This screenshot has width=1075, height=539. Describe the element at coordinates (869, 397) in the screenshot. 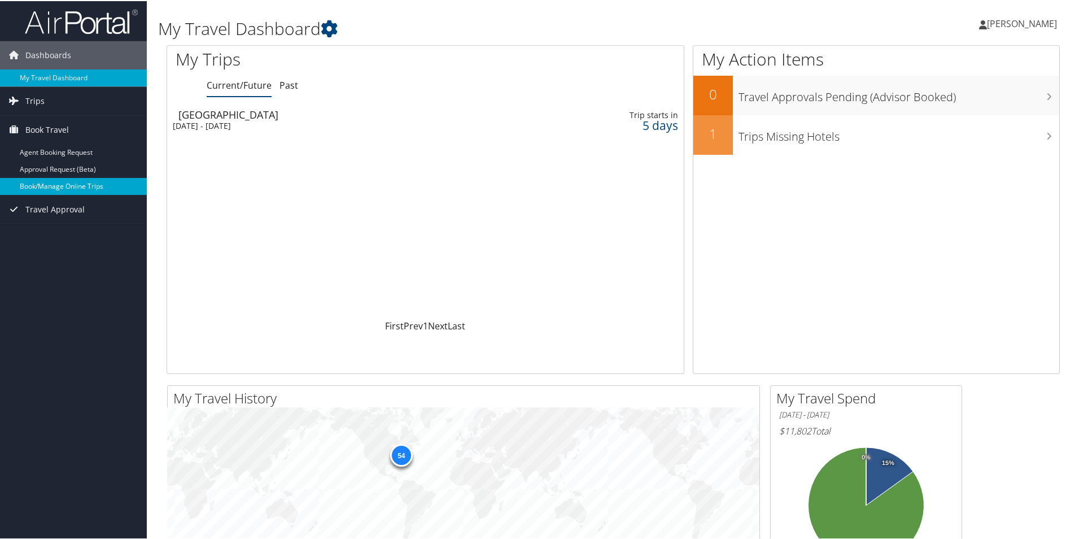

I see `h2: My Travel Spend` at that location.